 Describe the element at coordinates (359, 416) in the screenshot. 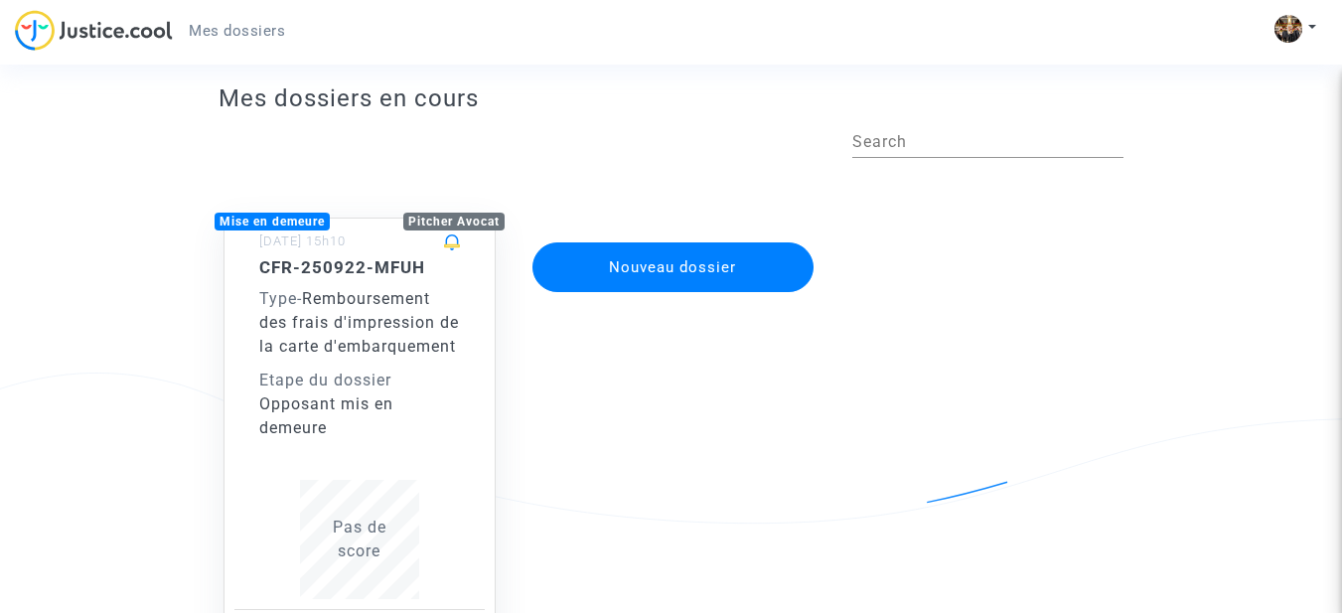

I see `div: Opposant mis en demeure` at that location.